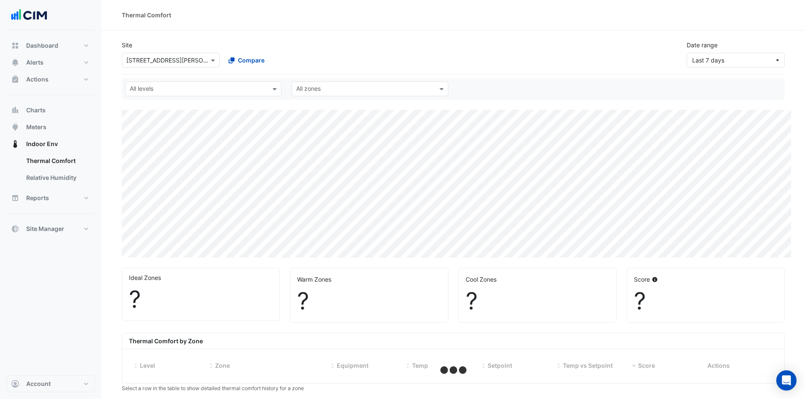 This screenshot has width=805, height=399. What do you see at coordinates (251, 60) in the screenshot?
I see `span: Compare` at bounding box center [251, 60].